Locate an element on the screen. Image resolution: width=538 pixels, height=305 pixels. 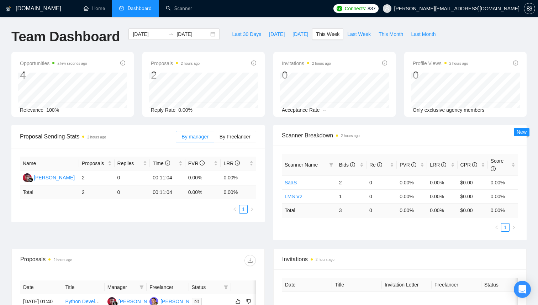
td: 2 is located at coordinates (351, 182).